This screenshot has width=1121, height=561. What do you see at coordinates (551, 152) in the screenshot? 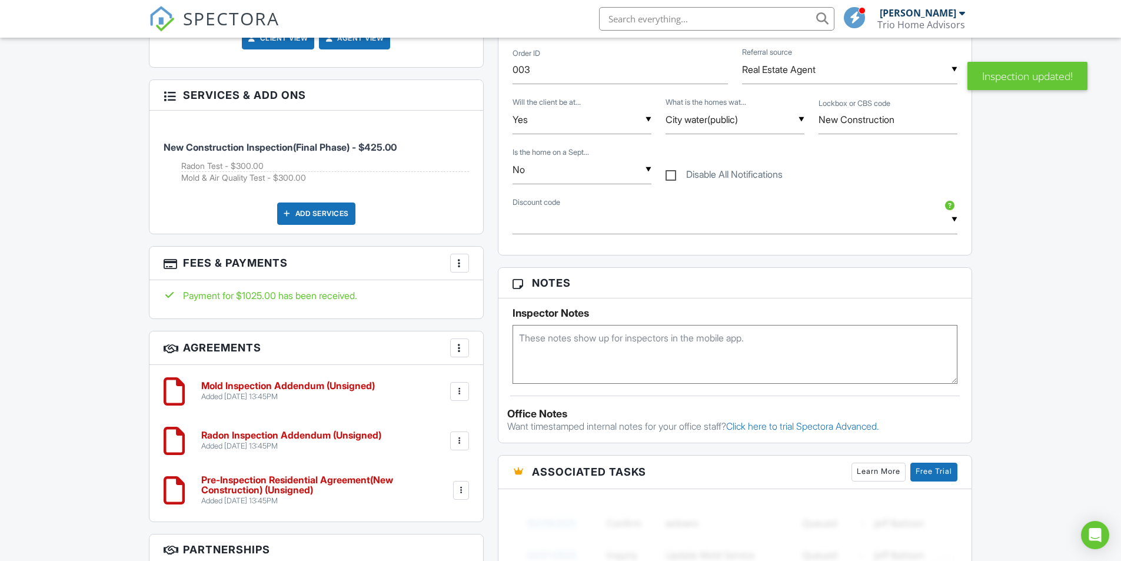
I see `label: Is the home on a Septic System?` at bounding box center [551, 152].